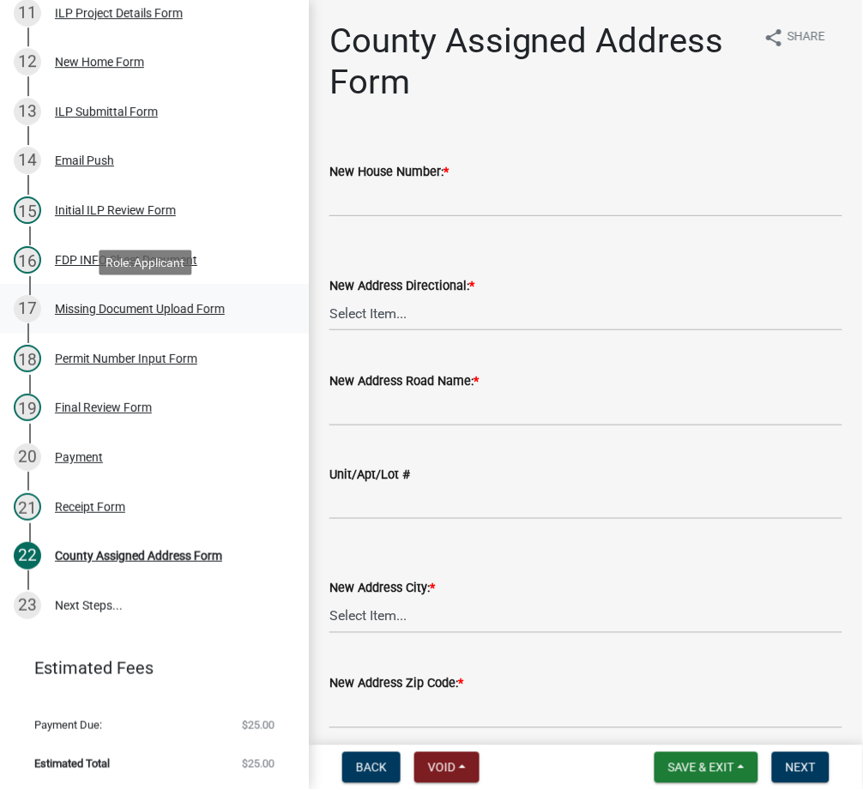 Image resolution: width=863 pixels, height=790 pixels. What do you see at coordinates (90, 507) in the screenshot?
I see `div: Receipt Form` at bounding box center [90, 507].